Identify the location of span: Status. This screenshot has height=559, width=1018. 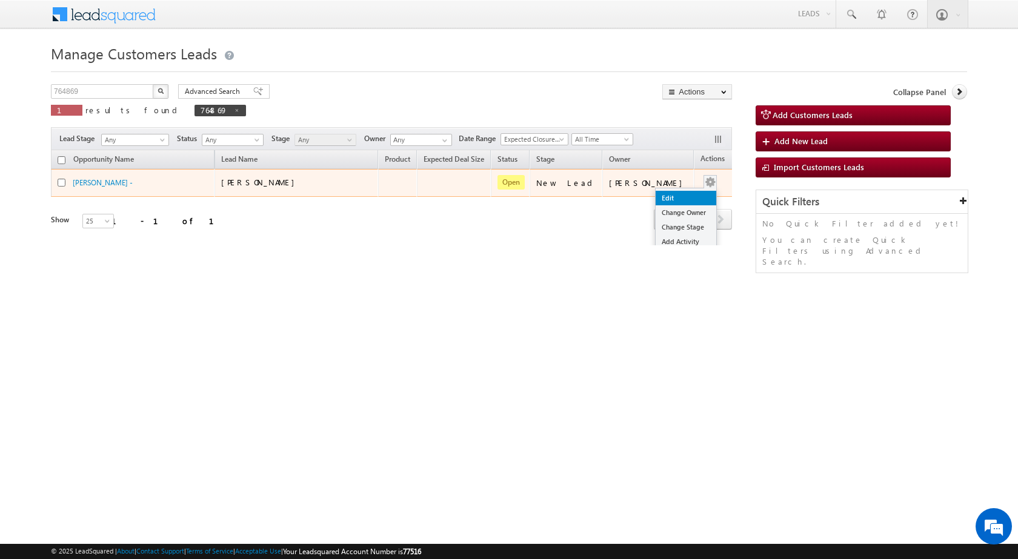
(189, 139).